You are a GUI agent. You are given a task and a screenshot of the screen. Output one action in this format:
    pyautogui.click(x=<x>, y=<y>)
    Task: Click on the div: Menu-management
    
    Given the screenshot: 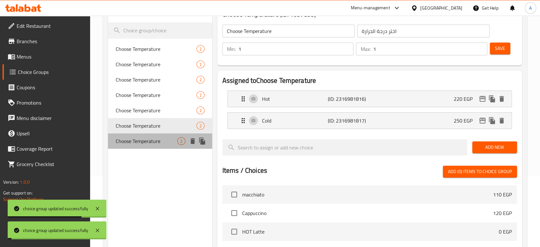 What is the action you would take?
    pyautogui.click(x=371, y=8)
    